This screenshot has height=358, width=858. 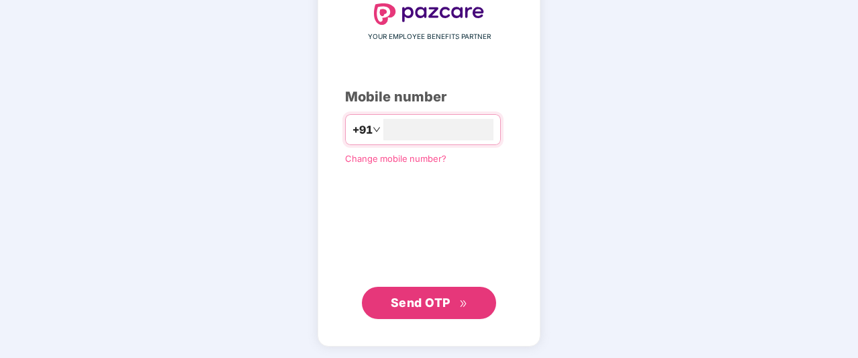 I want to click on span: double-right, so click(x=463, y=303).